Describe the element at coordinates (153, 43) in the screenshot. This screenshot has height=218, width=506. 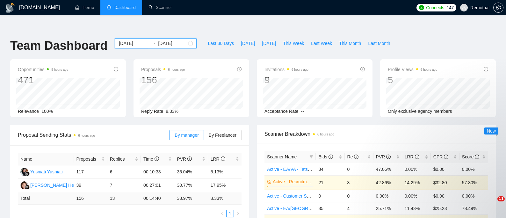
I see `span: to` at that location.